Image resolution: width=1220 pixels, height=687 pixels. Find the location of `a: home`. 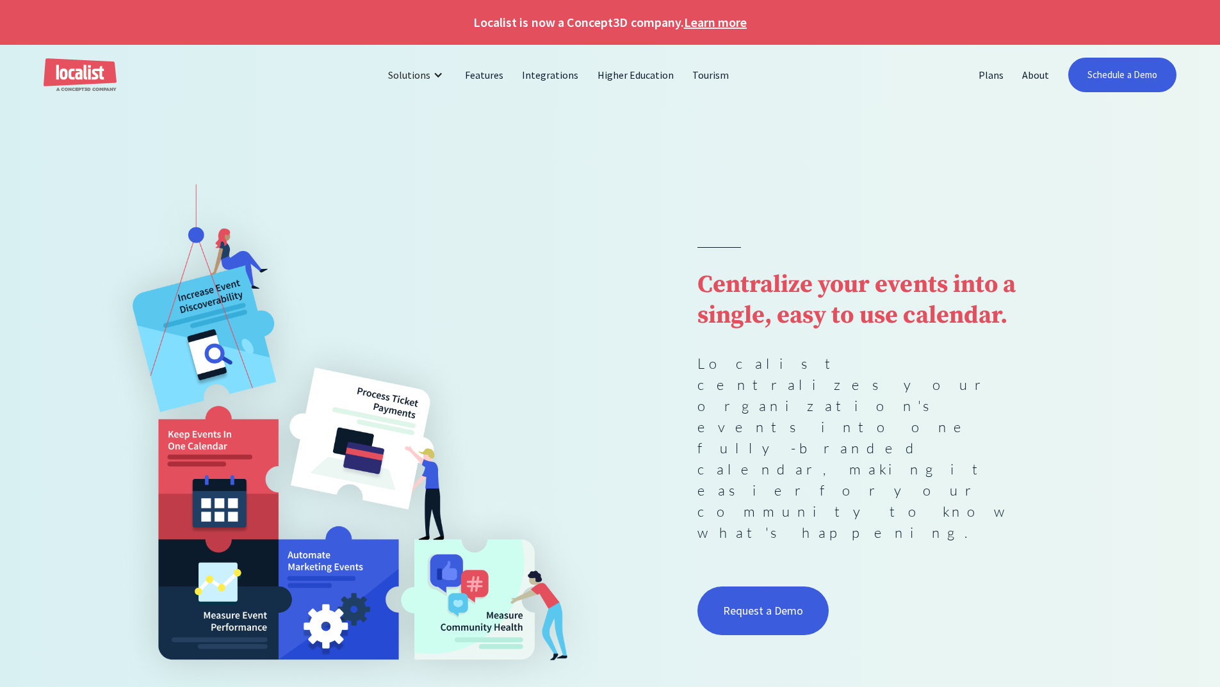

a: home is located at coordinates (80, 75).